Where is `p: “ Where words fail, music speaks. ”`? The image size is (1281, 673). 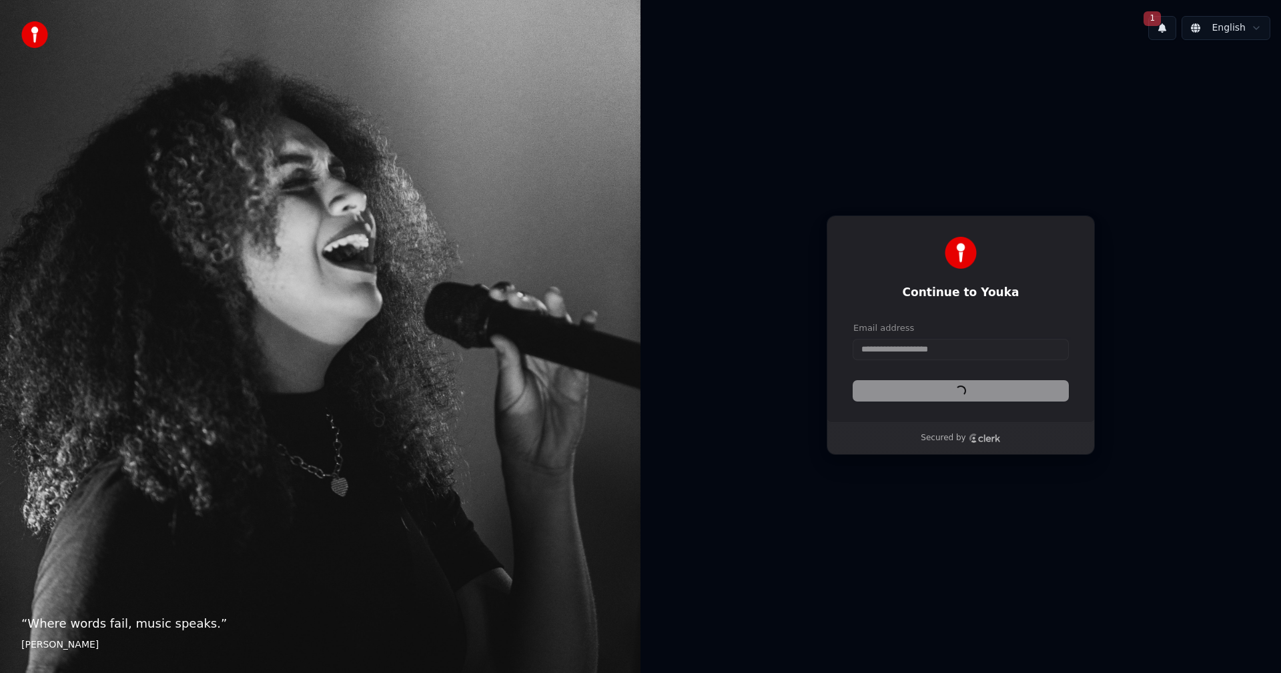
p: “ Where words fail, music speaks. ” is located at coordinates (320, 624).